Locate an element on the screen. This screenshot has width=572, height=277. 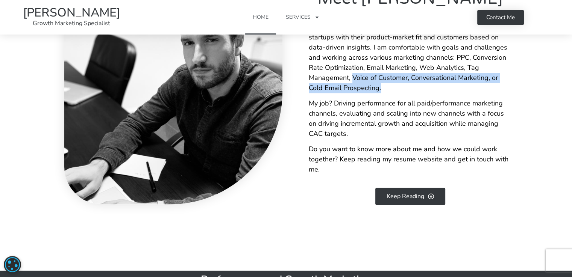
a: Contact Me is located at coordinates (500, 17).